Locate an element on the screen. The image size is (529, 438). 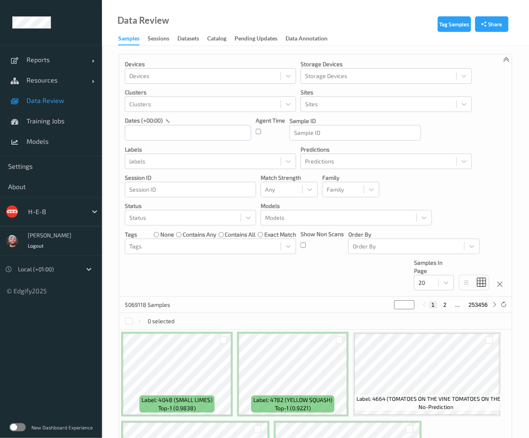
span: Label: 4048 (SMALL LIMES) is located at coordinates (177, 400).